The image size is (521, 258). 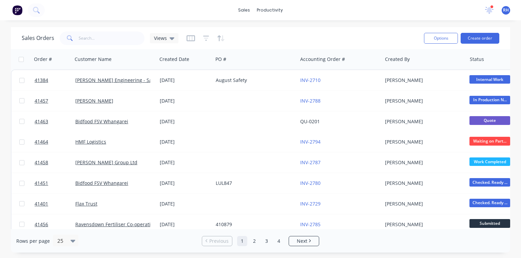 What do you see at coordinates (41, 225) in the screenshot?
I see `span: 41456` at bounding box center [41, 225].